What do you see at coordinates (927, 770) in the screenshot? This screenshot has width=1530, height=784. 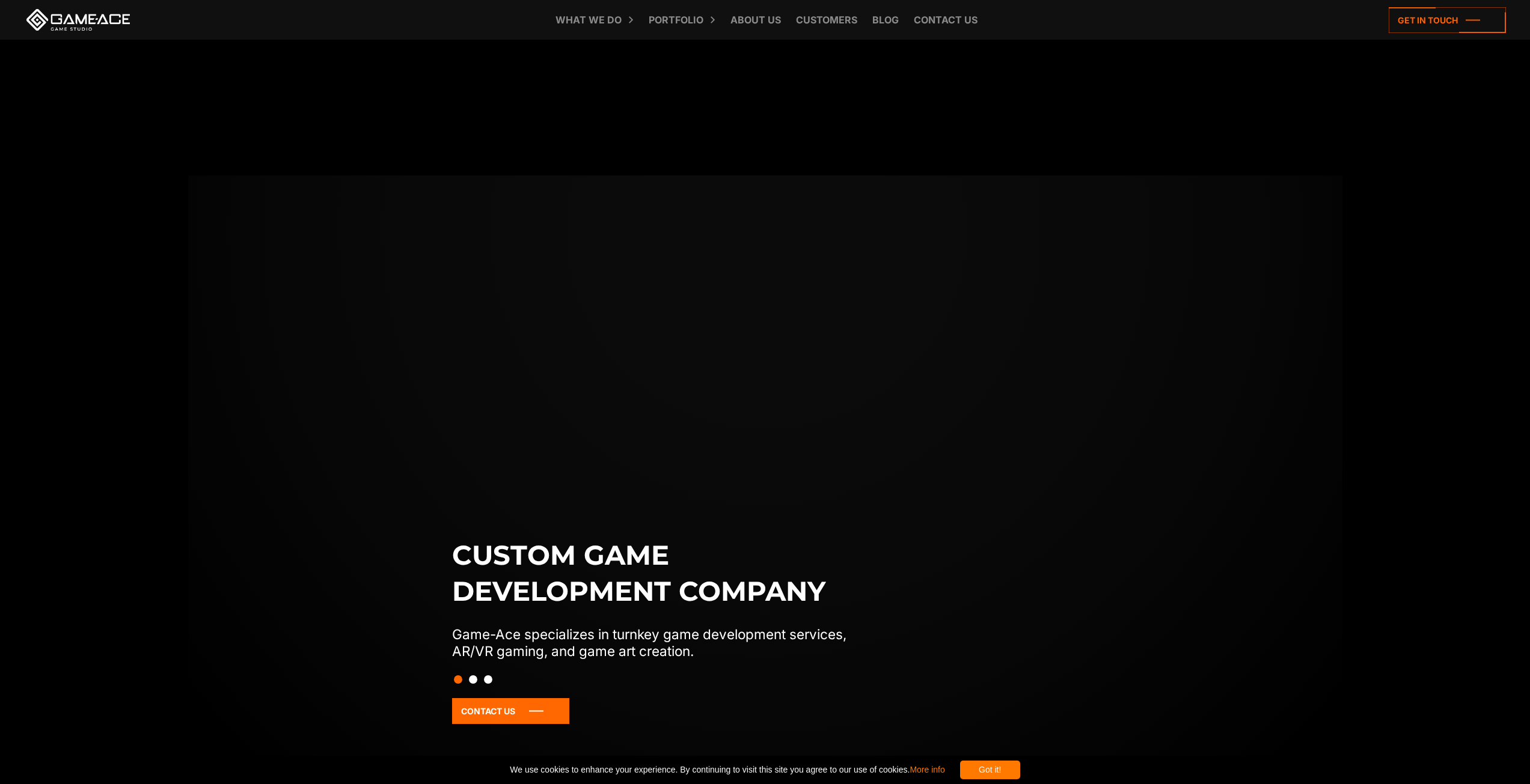 I see `a: More info` at bounding box center [927, 770].